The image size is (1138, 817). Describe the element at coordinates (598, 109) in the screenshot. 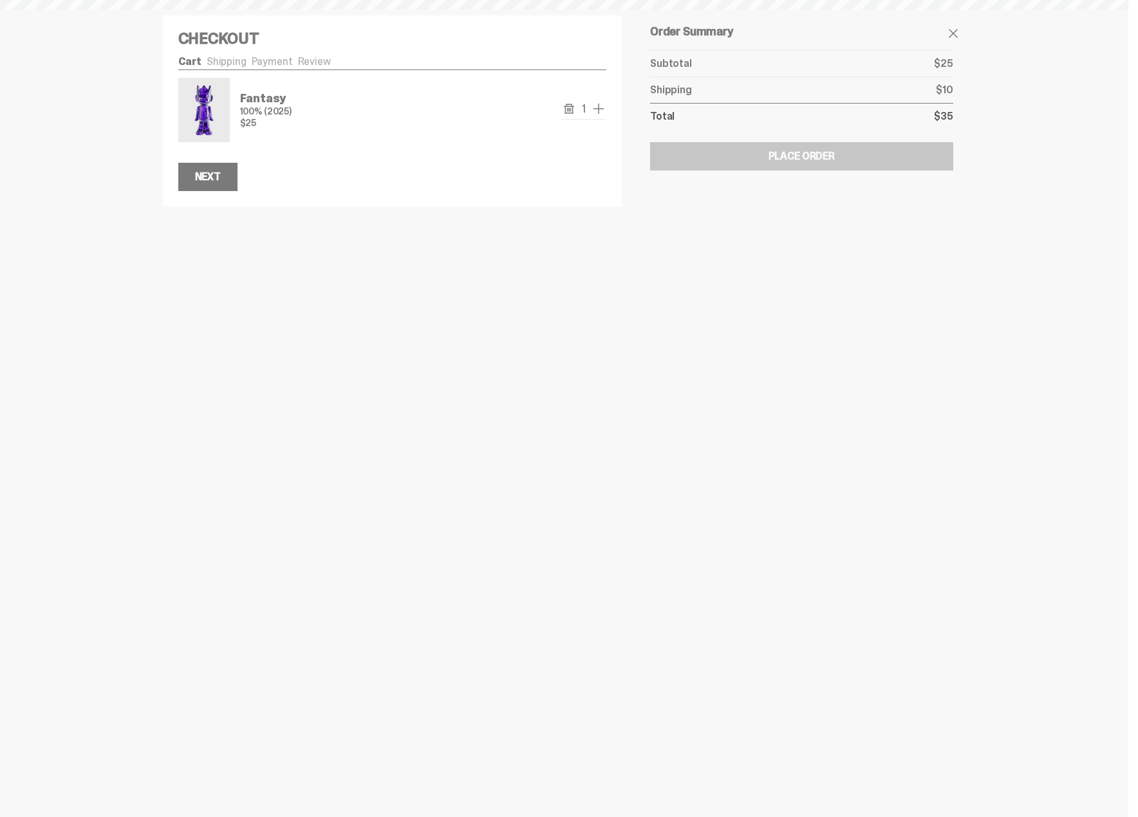

I see `button: add one` at that location.